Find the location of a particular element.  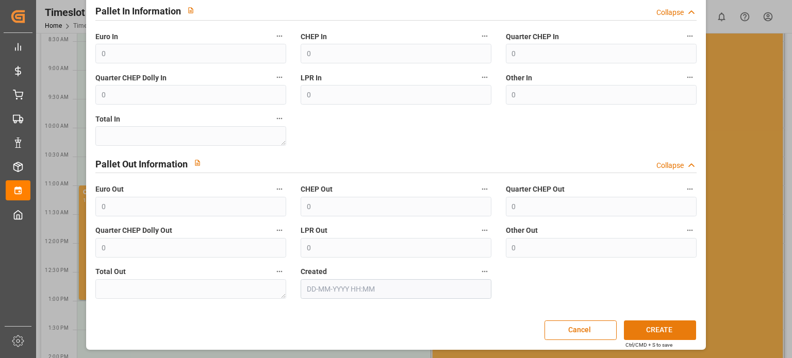

button: Quarter CHEP Dolly Out is located at coordinates (280, 231).